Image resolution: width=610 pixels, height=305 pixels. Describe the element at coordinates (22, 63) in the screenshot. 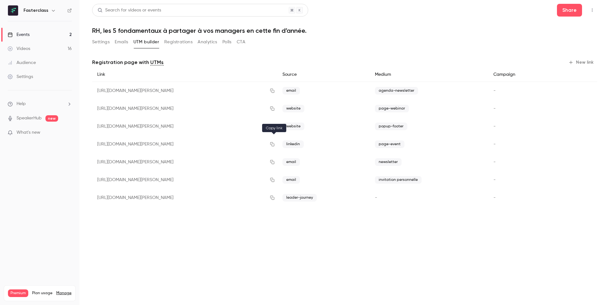

I see `div: Audience` at that location.